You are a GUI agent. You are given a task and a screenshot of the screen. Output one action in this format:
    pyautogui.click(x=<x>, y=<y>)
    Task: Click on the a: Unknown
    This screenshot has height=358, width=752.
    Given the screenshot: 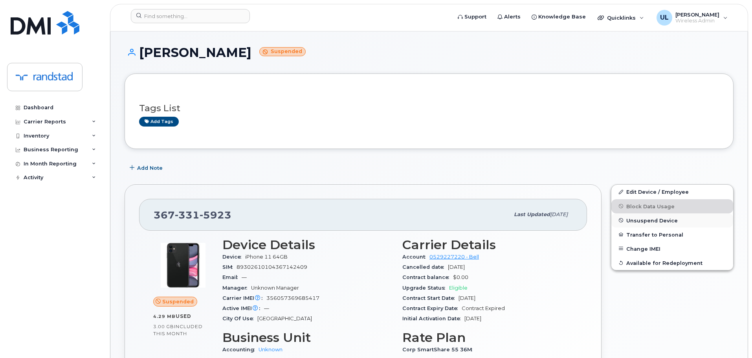 What is the action you would take?
    pyautogui.click(x=270, y=349)
    